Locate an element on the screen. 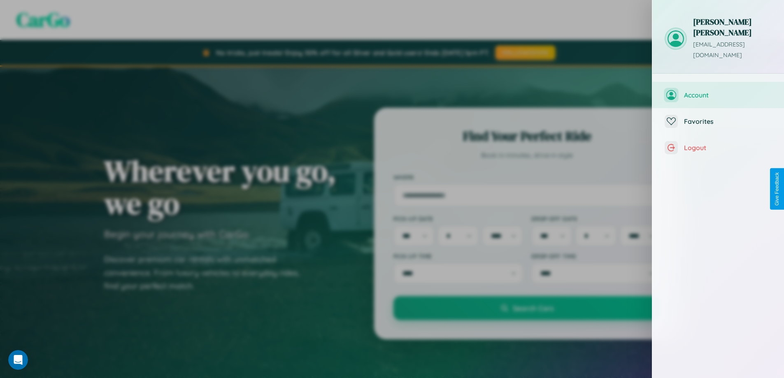 This screenshot has height=378, width=784. button: Account is located at coordinates (719, 95).